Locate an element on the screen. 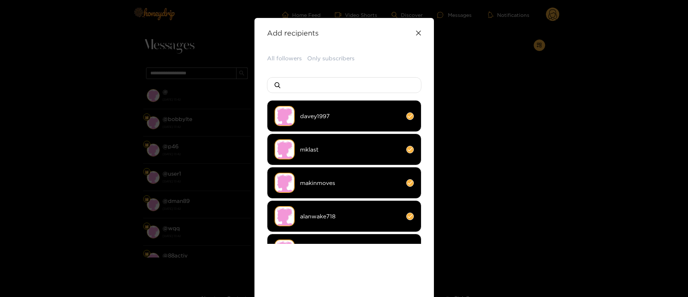 This screenshot has width=688, height=297. strong: Add recipients is located at coordinates (293, 33).